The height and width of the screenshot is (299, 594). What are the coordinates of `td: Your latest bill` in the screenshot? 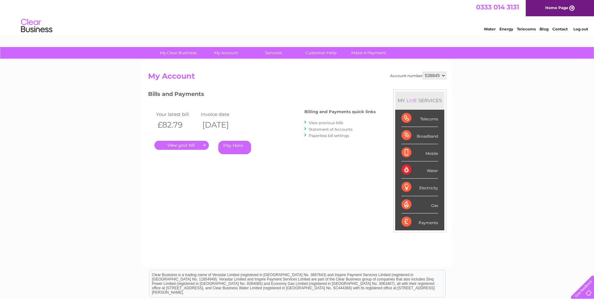 It's located at (177, 114).